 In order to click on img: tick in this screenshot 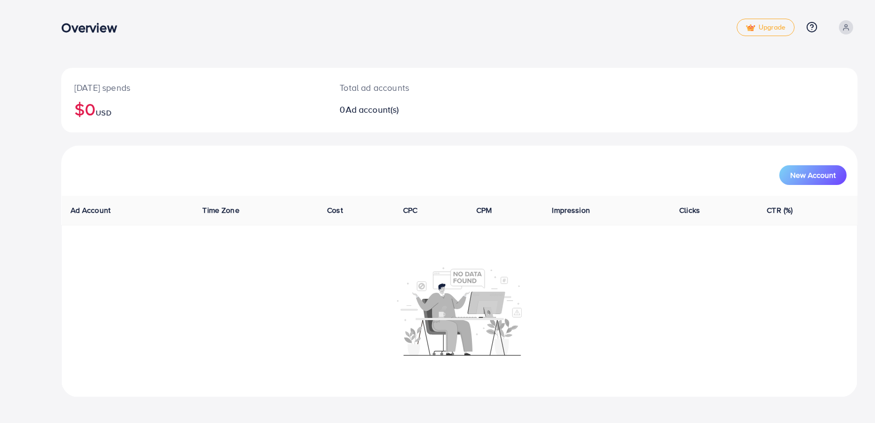, I will do `click(750, 28)`.